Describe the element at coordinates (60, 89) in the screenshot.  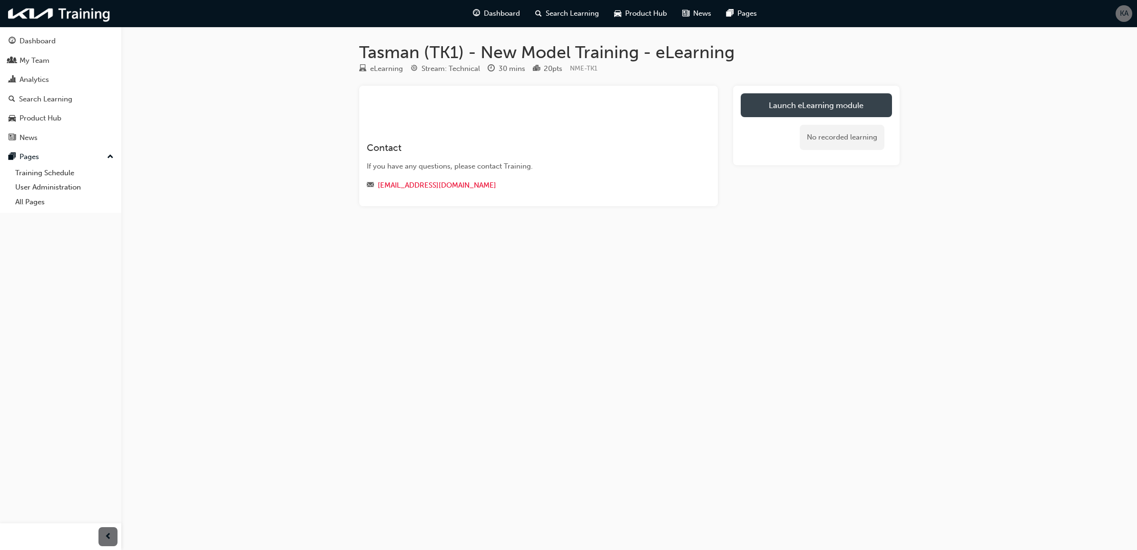
I see `button: DashboardMy TeamAnalyticsSearch LearningProduct HubNews` at that location.